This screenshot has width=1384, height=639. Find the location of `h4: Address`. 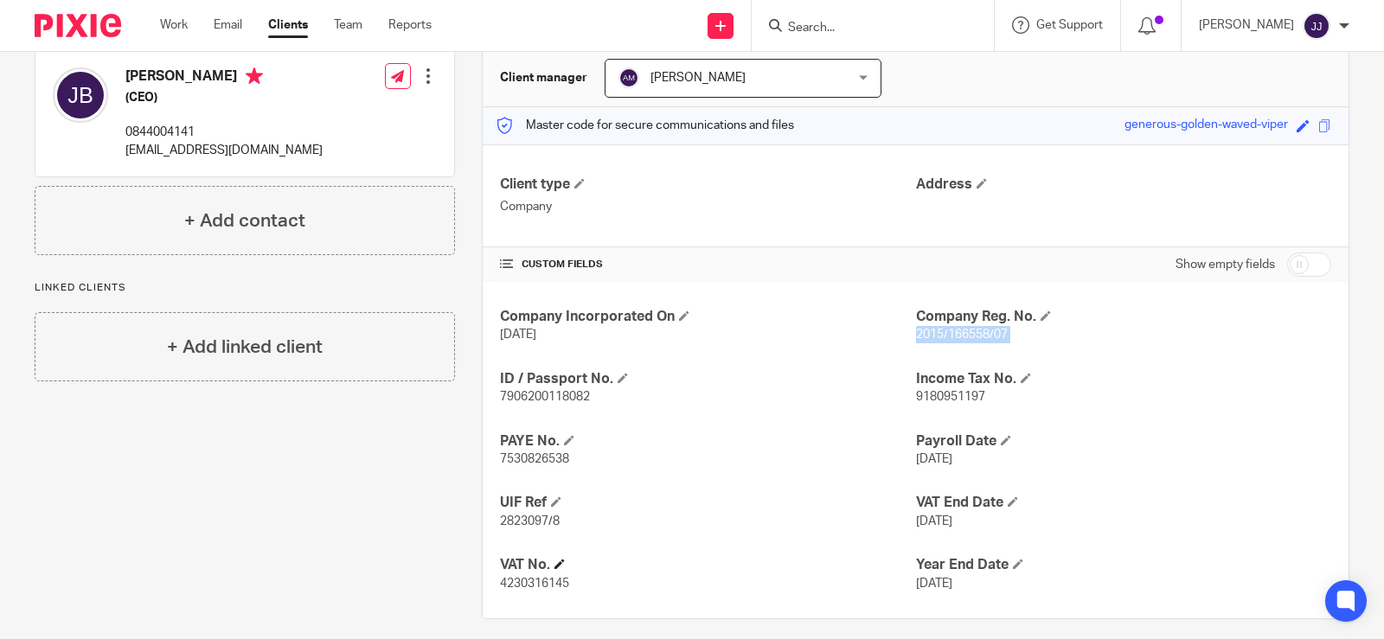

h4: Address is located at coordinates (1124, 184).